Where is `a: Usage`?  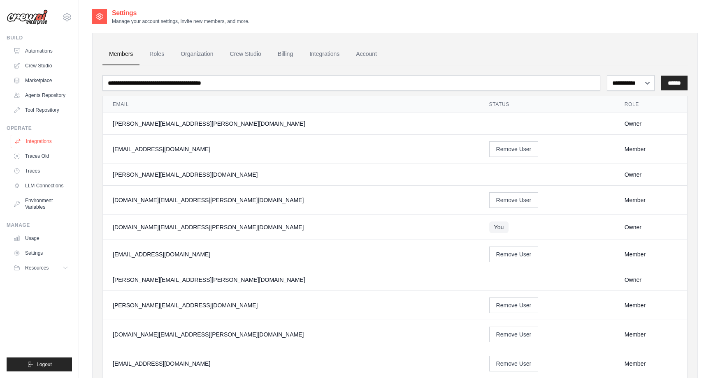
a: Usage is located at coordinates (41, 238).